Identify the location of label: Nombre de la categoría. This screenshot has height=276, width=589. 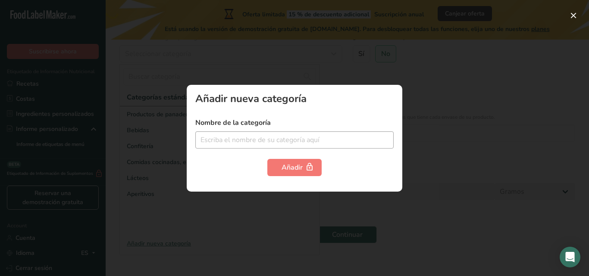
(294, 123).